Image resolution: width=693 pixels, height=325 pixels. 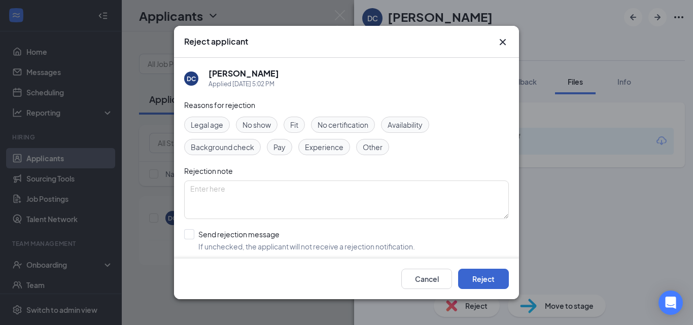 What do you see at coordinates (280, 147) in the screenshot?
I see `span: Pay` at bounding box center [280, 147].